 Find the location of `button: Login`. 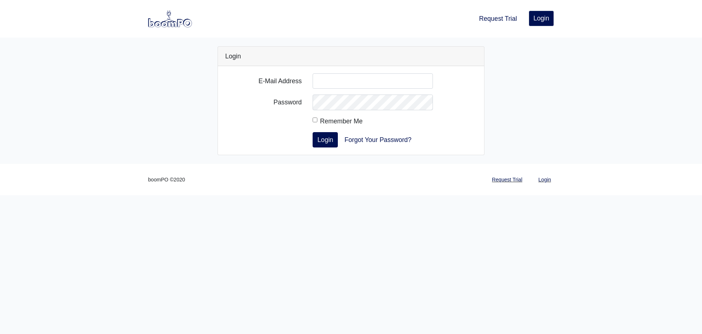

button: Login is located at coordinates (325, 140).